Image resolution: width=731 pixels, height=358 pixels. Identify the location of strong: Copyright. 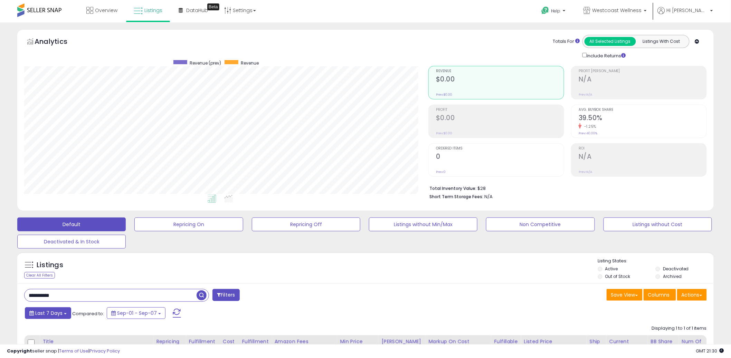
(19, 351).